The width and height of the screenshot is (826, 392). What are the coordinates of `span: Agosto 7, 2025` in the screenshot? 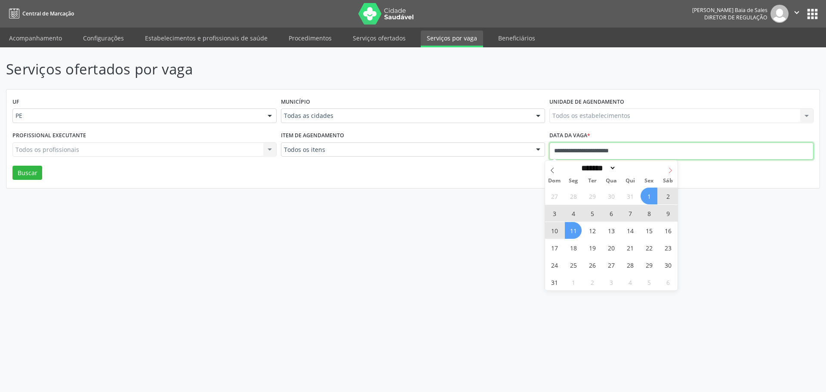 It's located at (630, 213).